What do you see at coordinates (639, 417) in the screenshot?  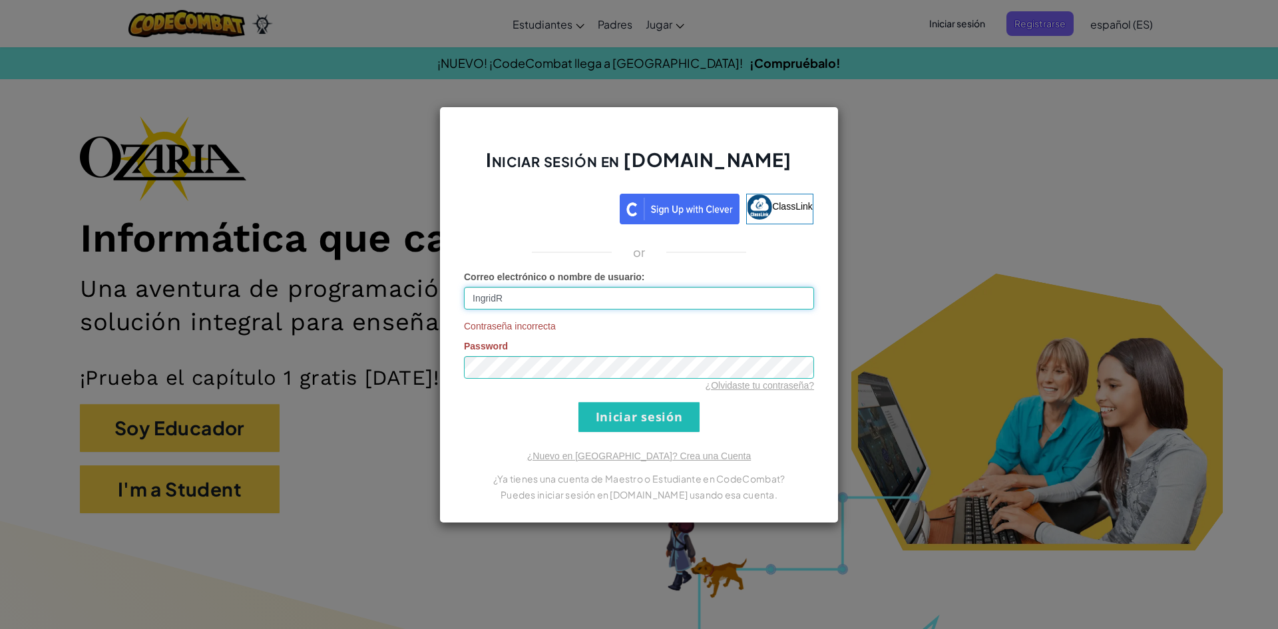 I see `input: Iniciar sesión` at bounding box center [639, 417].